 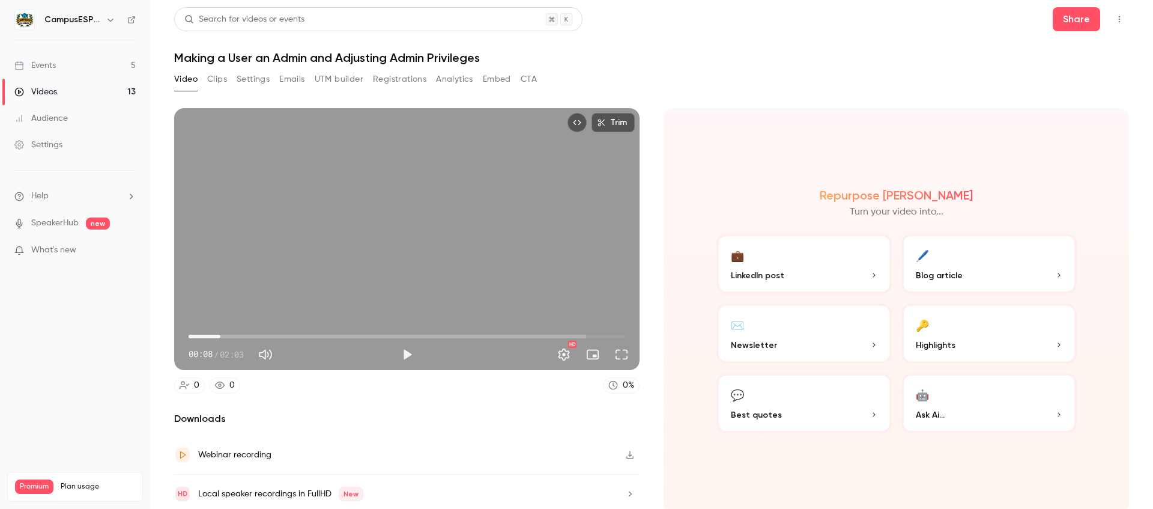 What do you see at coordinates (235, 455) in the screenshot?
I see `div: Webinar recording` at bounding box center [235, 455].